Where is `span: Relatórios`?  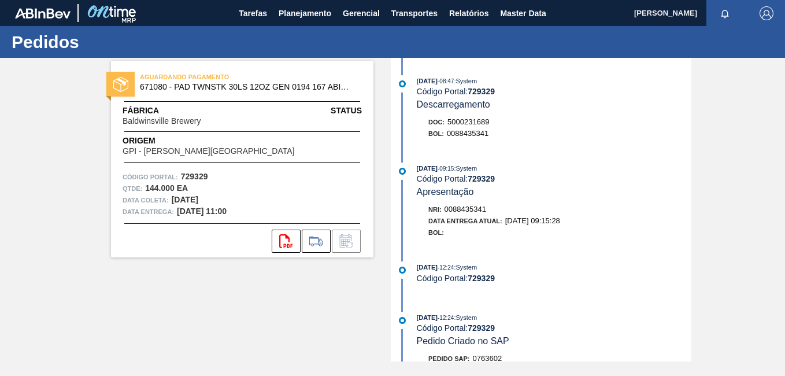 span: Relatórios is located at coordinates (469, 13).